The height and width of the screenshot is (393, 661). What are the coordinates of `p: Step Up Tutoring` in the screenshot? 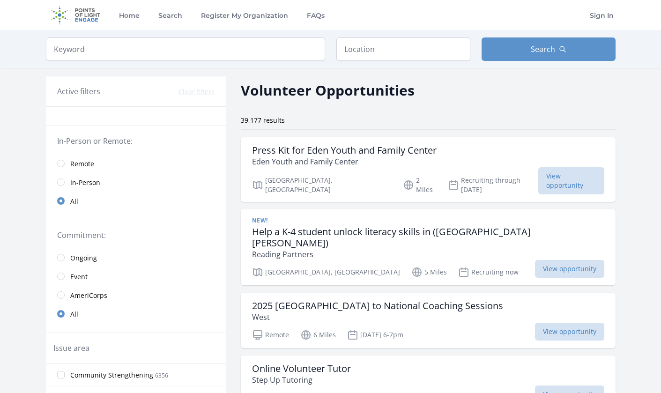 It's located at (301, 380).